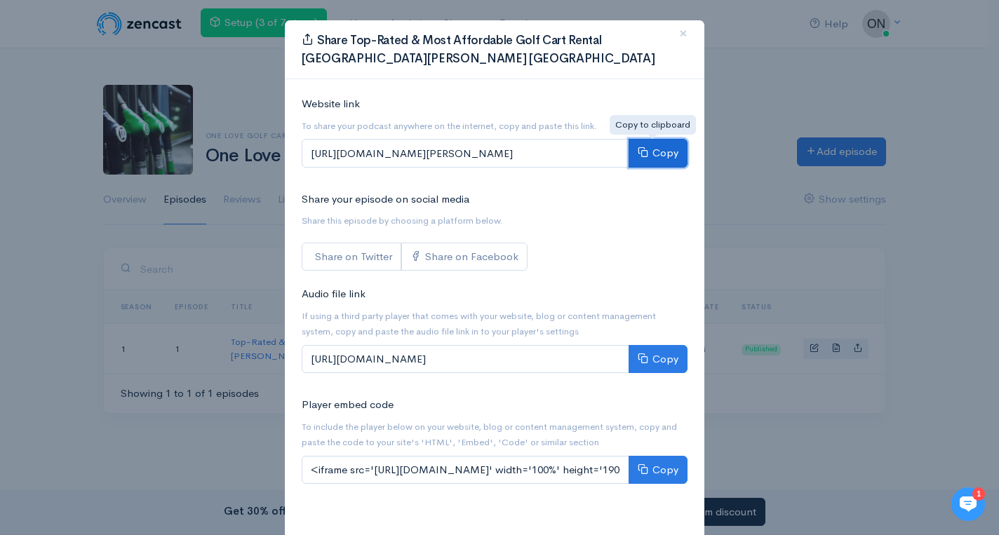  What do you see at coordinates (415, 257) in the screenshot?
I see `div: Social sharing links` at bounding box center [415, 257].